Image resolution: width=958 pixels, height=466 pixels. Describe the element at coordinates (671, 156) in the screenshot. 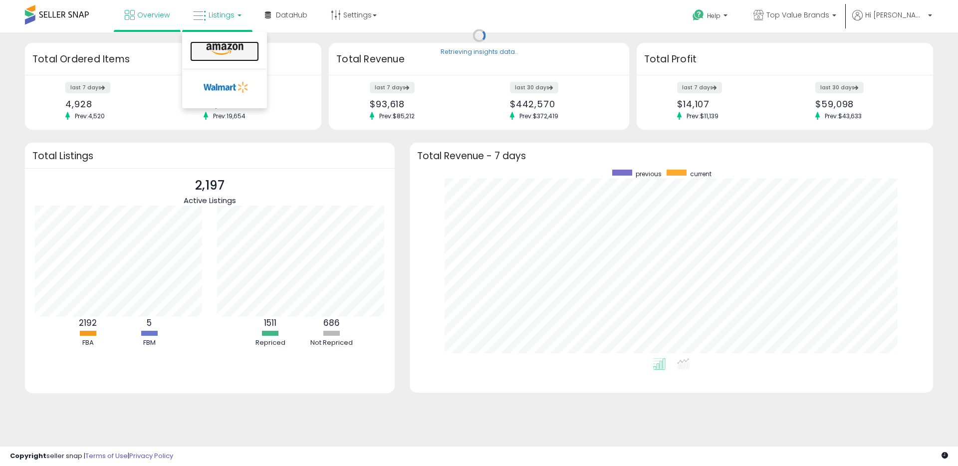

I see `h3: Total Revenue - 7 days` at that location.